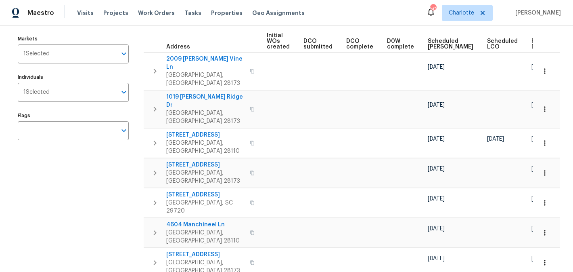 Image resolution: width=573 pixels, height=272 pixels. What do you see at coordinates (433, 9) in the screenshot?
I see `div: 50` at bounding box center [433, 9].